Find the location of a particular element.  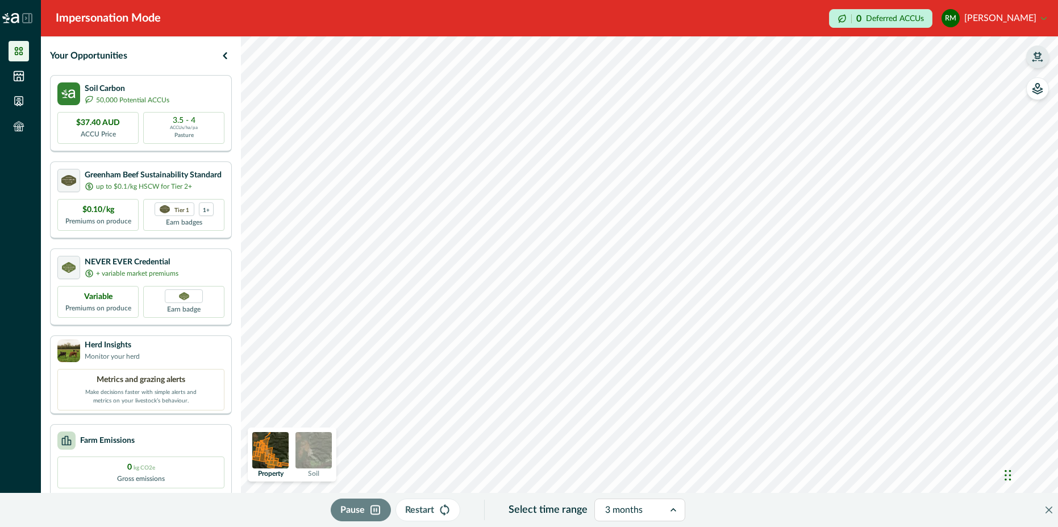

p: 1+ is located at coordinates (206, 209).